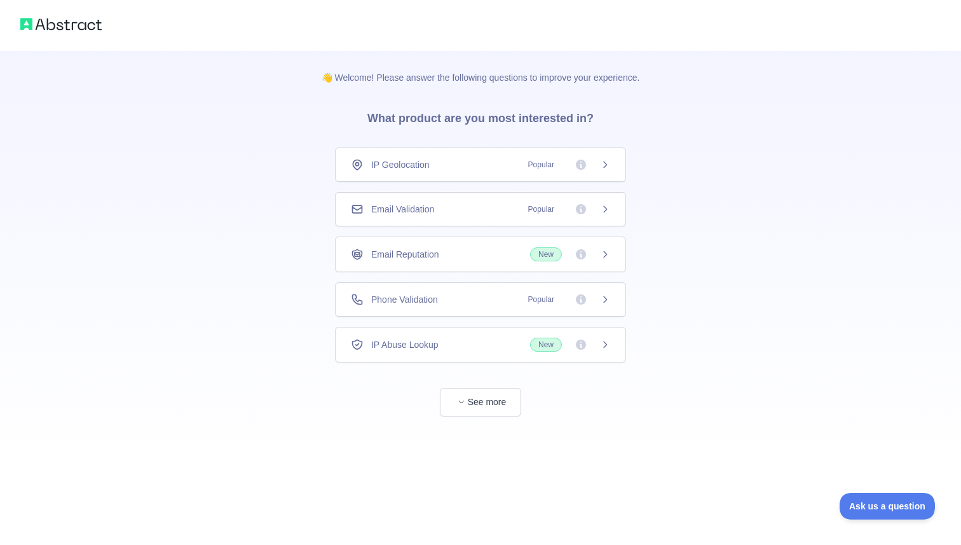 The height and width of the screenshot is (545, 961). I want to click on h3: What product are you most interested in?, so click(481, 116).